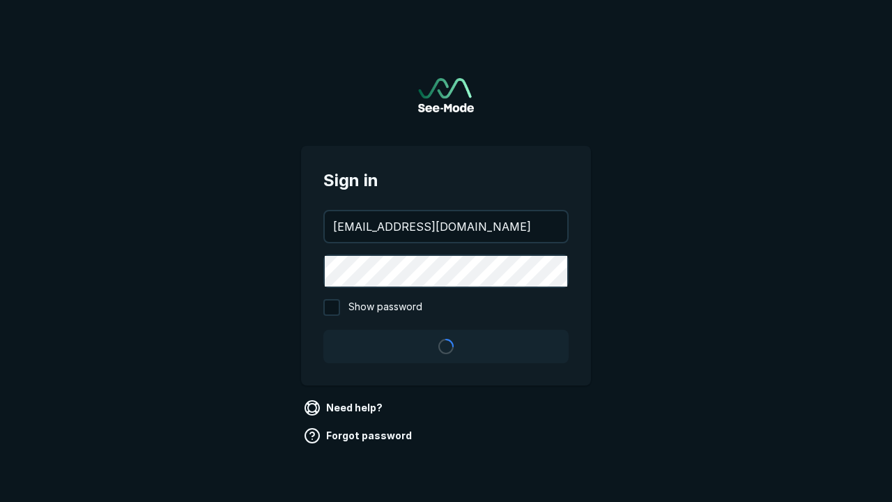 This screenshot has height=502, width=892. I want to click on span: Sign in, so click(446, 180).